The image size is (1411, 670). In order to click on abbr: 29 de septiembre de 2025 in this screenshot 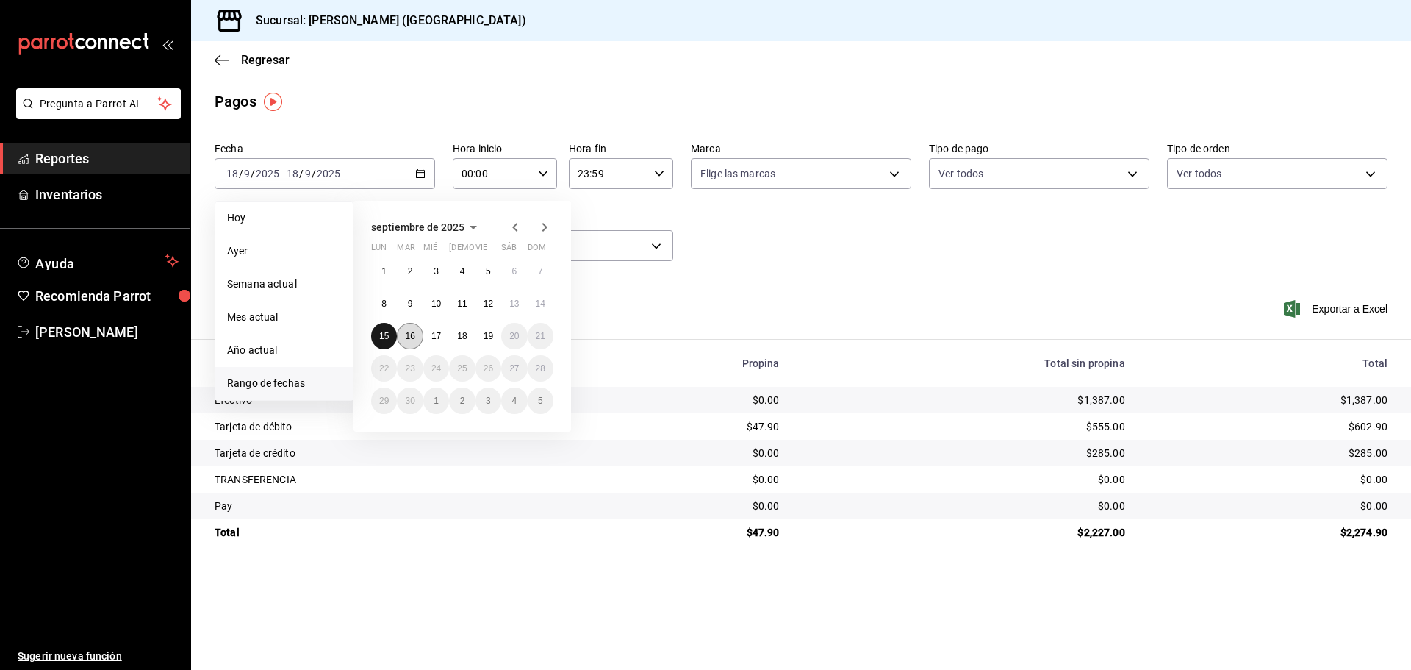, I will do `click(384, 401)`.